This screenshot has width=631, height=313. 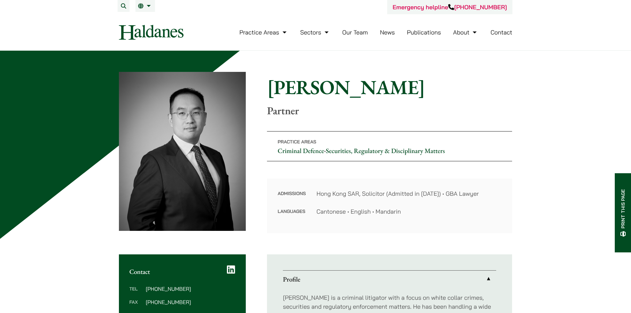 I want to click on h2: Contact, so click(x=182, y=272).